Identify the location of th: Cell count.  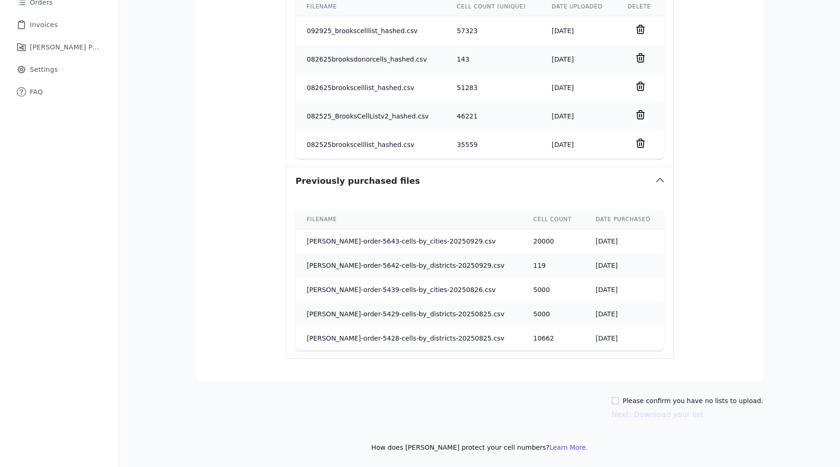
(553, 219).